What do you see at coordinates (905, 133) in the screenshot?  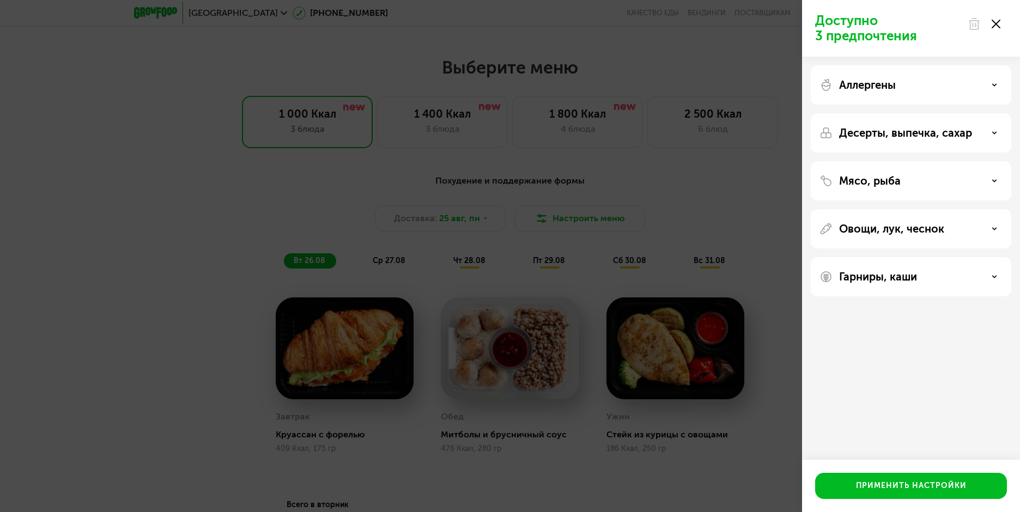 I see `p: Десерты, выпечка, сахар` at bounding box center [905, 133].